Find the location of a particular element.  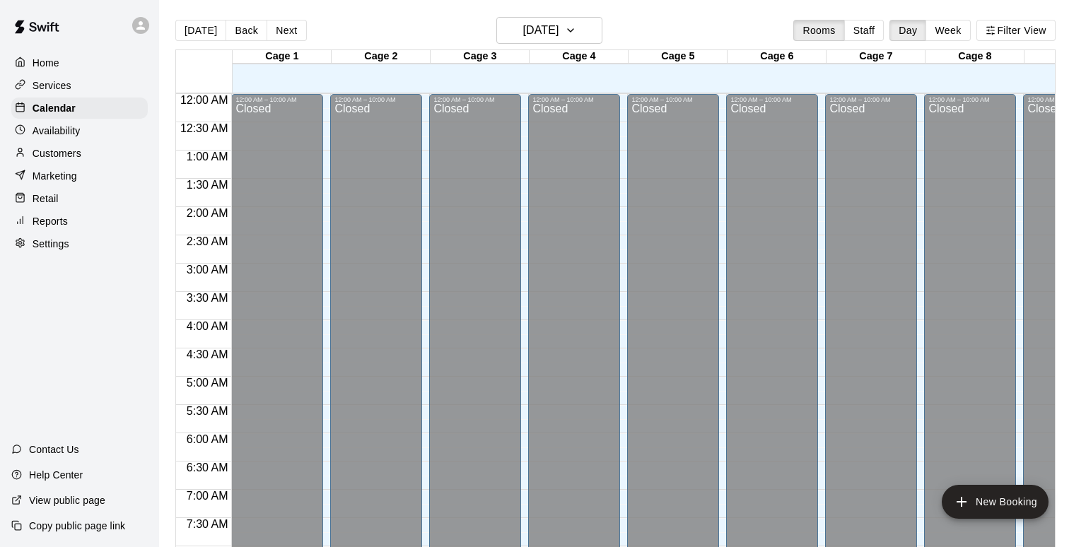

p: Copy public page link is located at coordinates (77, 526).